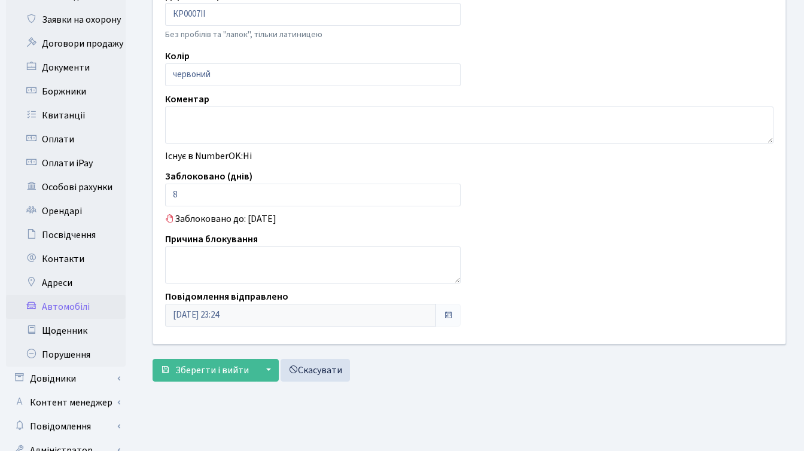 This screenshot has height=451, width=804. I want to click on label: Колір, so click(177, 56).